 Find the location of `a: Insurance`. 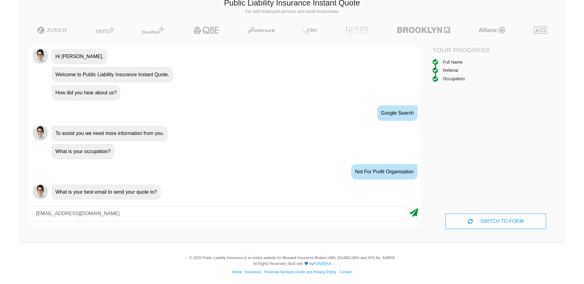

a: Insurance is located at coordinates (253, 272).